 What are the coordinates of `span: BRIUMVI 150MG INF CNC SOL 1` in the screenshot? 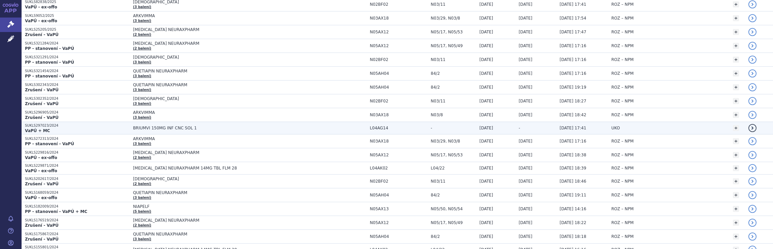 It's located at (217, 128).